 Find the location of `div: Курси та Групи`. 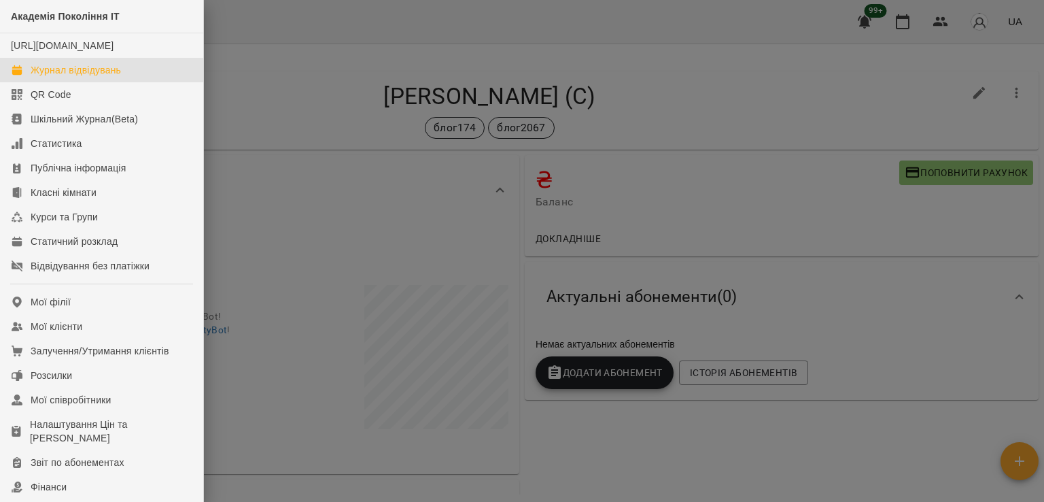

div: Курси та Групи is located at coordinates (64, 217).